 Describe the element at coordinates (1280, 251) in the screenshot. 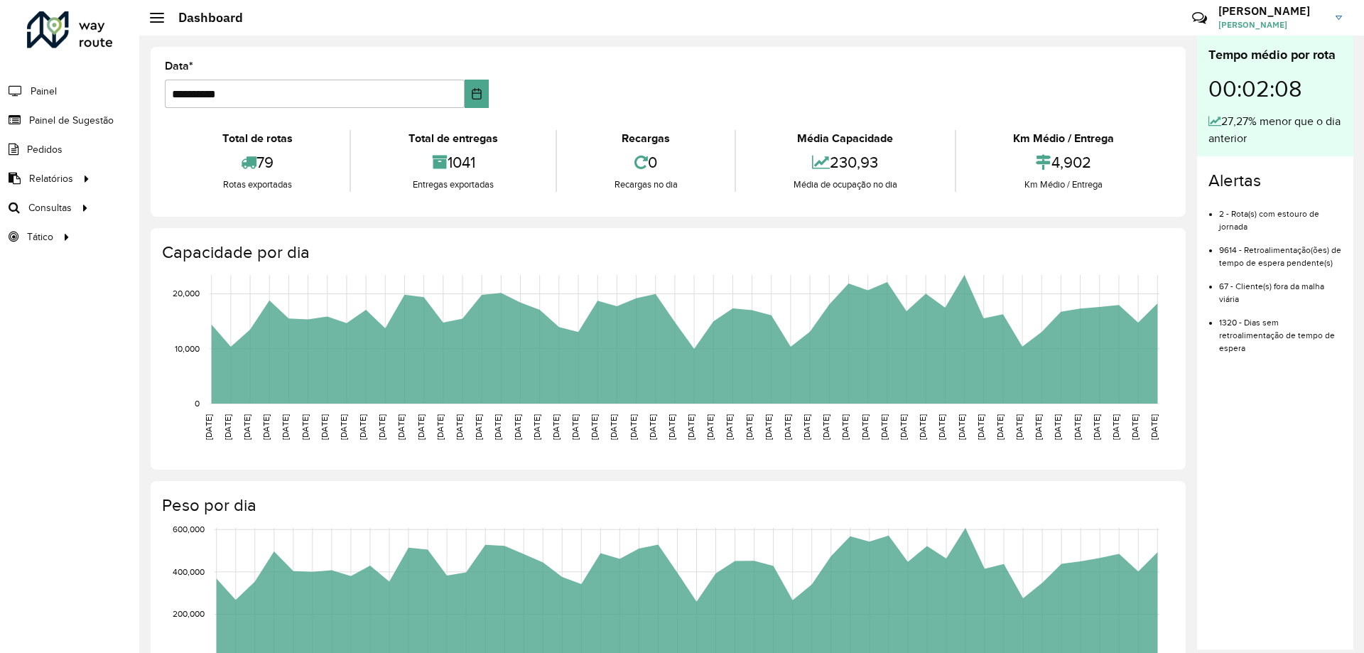

I see `li: 9614 - Retroalimentação(ões) de tempo de espera pendente(s)` at that location.